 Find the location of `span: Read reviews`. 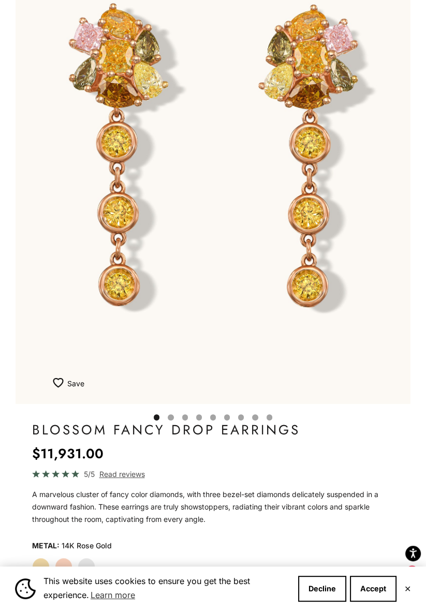

span: Read reviews is located at coordinates (122, 474).